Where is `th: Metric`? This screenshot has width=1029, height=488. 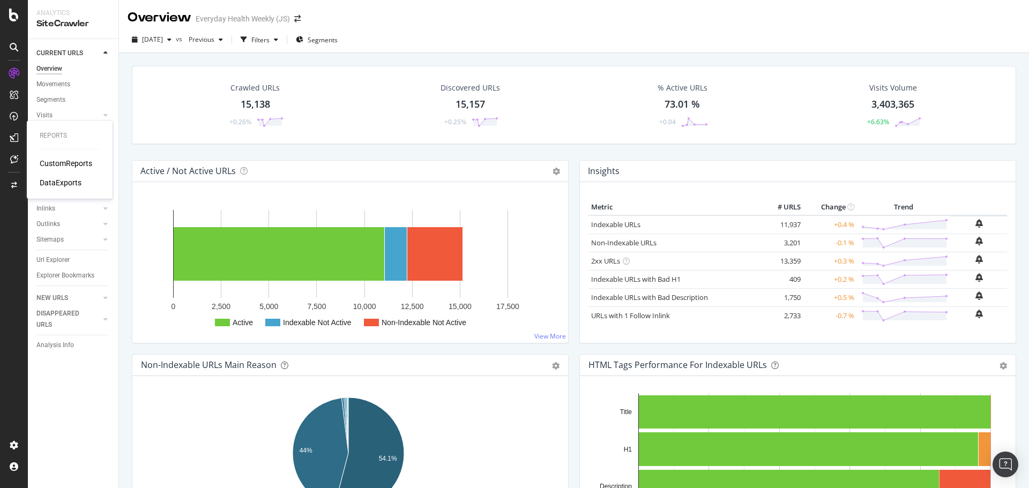 th: Metric is located at coordinates (674, 207).